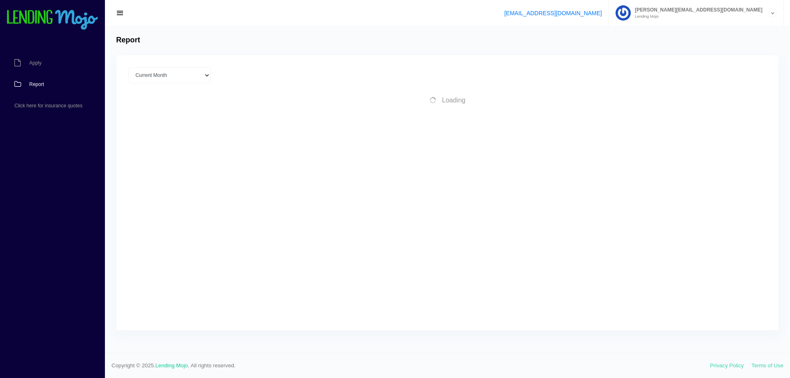  What do you see at coordinates (37, 84) in the screenshot?
I see `span: Report` at bounding box center [37, 84].